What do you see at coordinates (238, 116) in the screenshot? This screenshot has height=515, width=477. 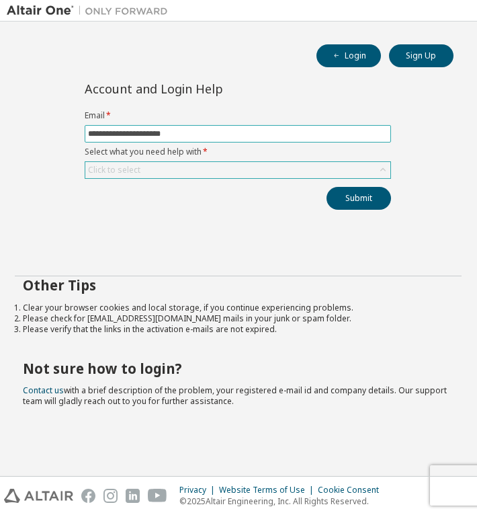 I see `label: Email` at bounding box center [238, 116].